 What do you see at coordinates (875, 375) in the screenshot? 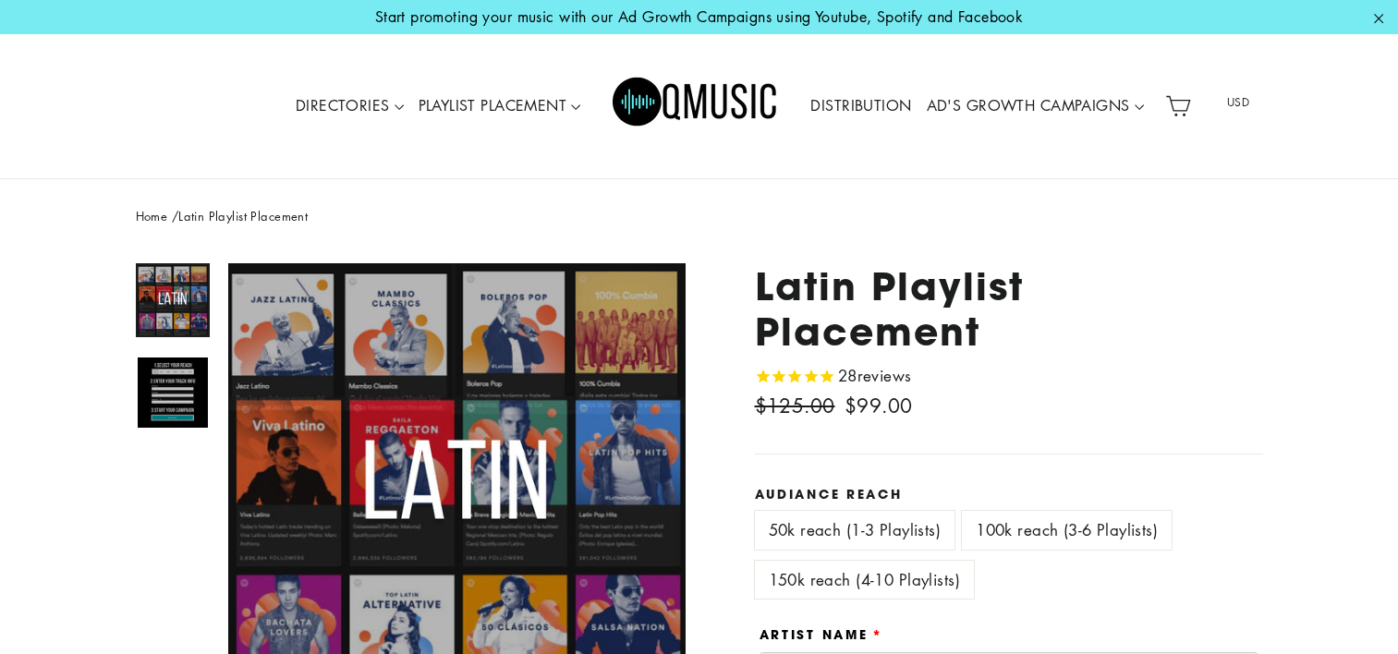
I see `span: 28 reviews` at bounding box center [875, 375].